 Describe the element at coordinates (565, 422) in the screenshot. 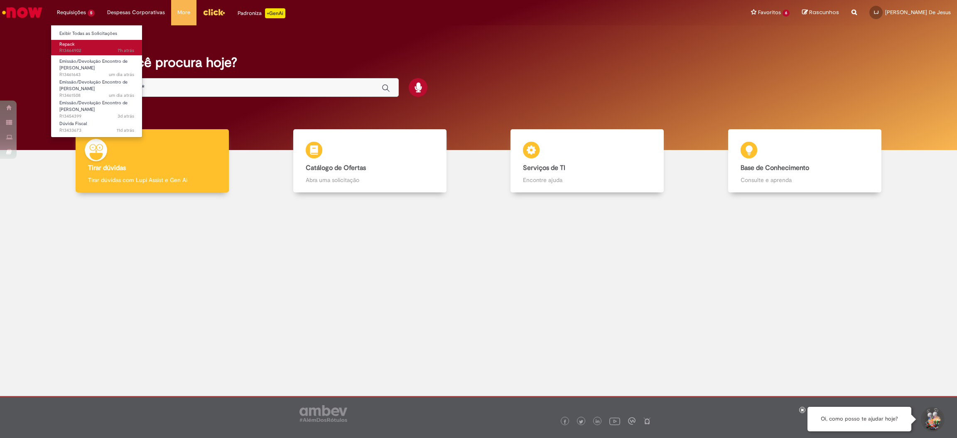

I see `img: logo_footer_facebook.png` at that location.